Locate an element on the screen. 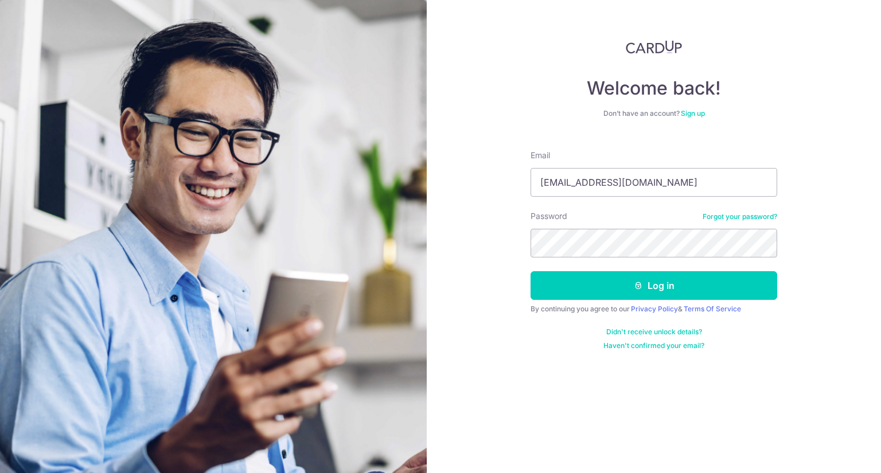 This screenshot has height=473, width=881. label: Password is located at coordinates (549, 216).